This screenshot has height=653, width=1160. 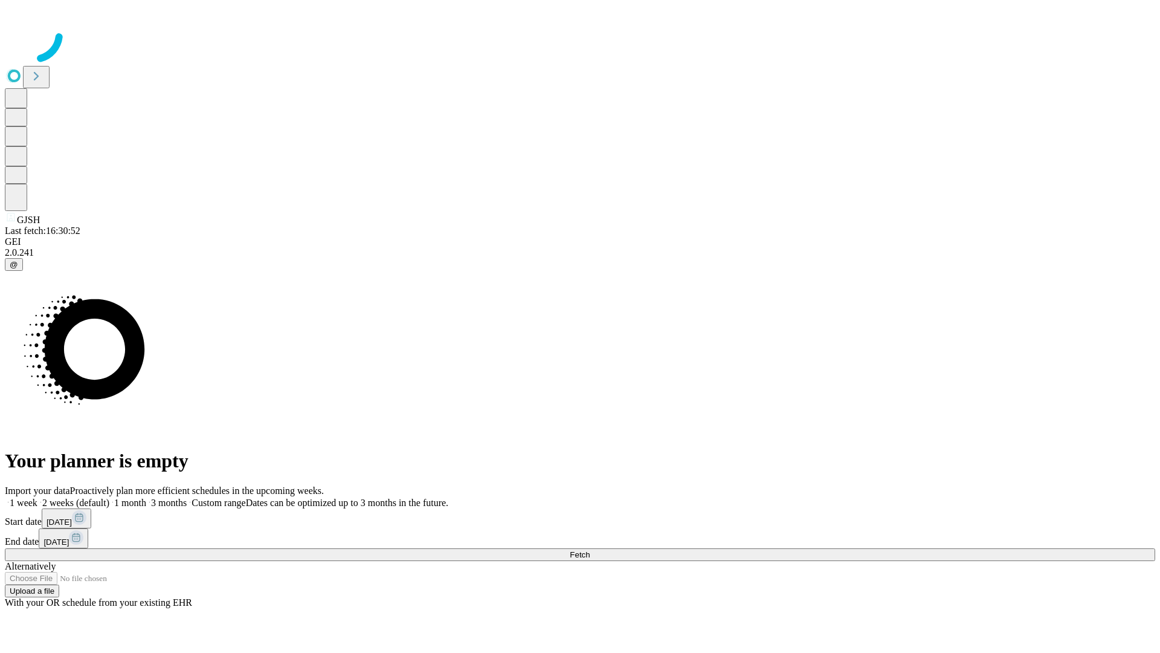 I want to click on span: 1 week, so click(x=24, y=502).